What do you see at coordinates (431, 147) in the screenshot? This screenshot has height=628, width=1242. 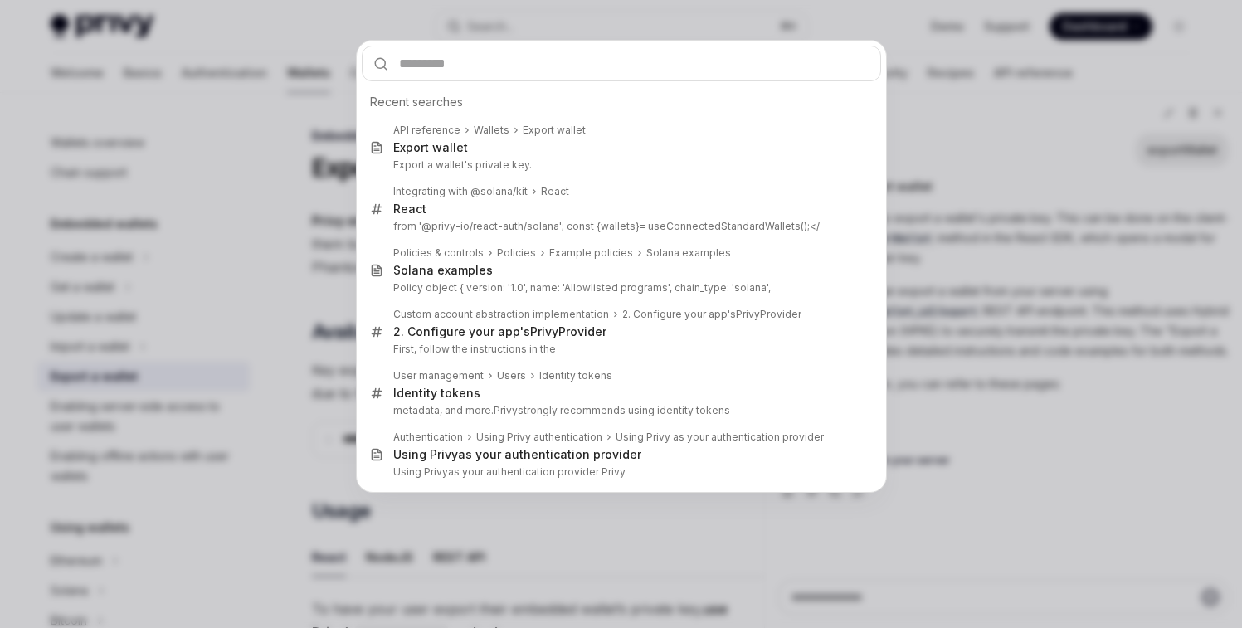 I see `b: Export wallet` at bounding box center [431, 147].